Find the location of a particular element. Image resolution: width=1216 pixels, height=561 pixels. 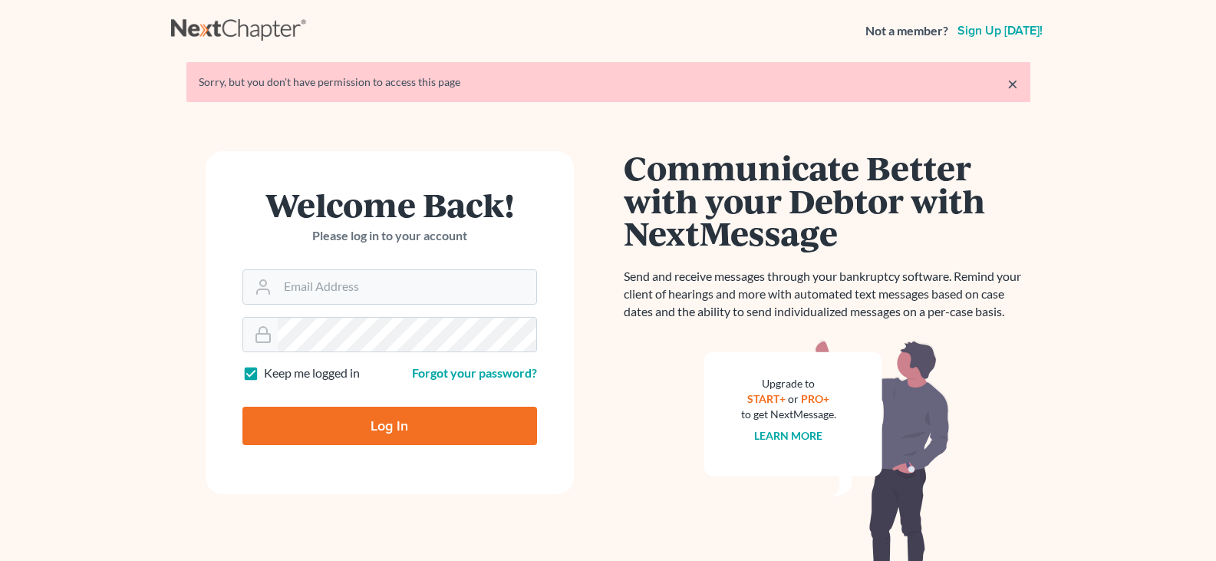

div: Sorry, but you don't have permission to access this page is located at coordinates (608, 82).